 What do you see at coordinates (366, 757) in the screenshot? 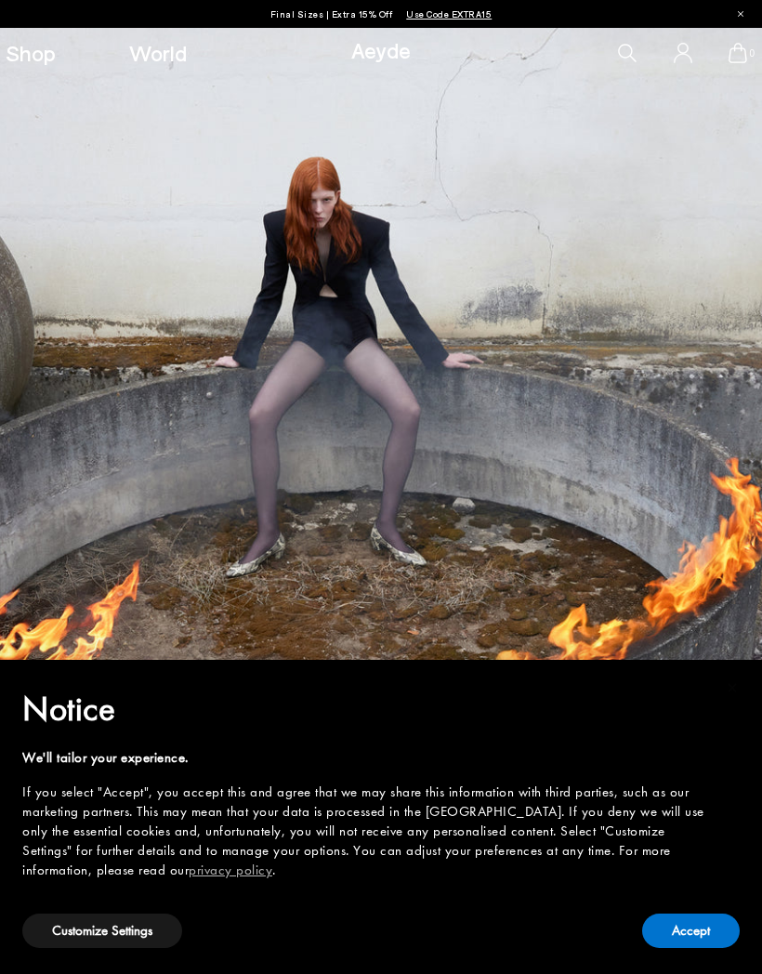
I see `div: We'll tailor your experience.` at bounding box center [366, 757].